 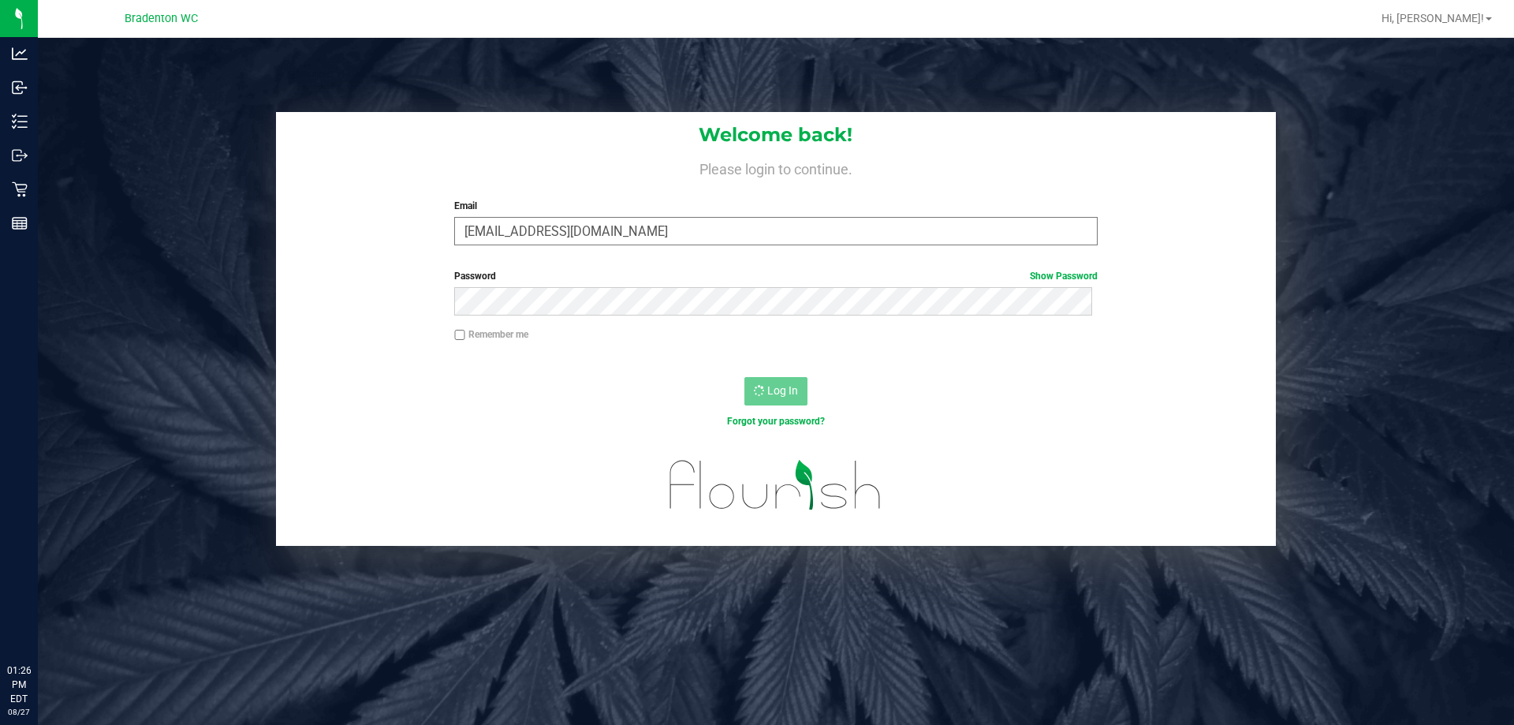 What do you see at coordinates (20, 88) in the screenshot?
I see `inline-svg: Inbound` at bounding box center [20, 88].